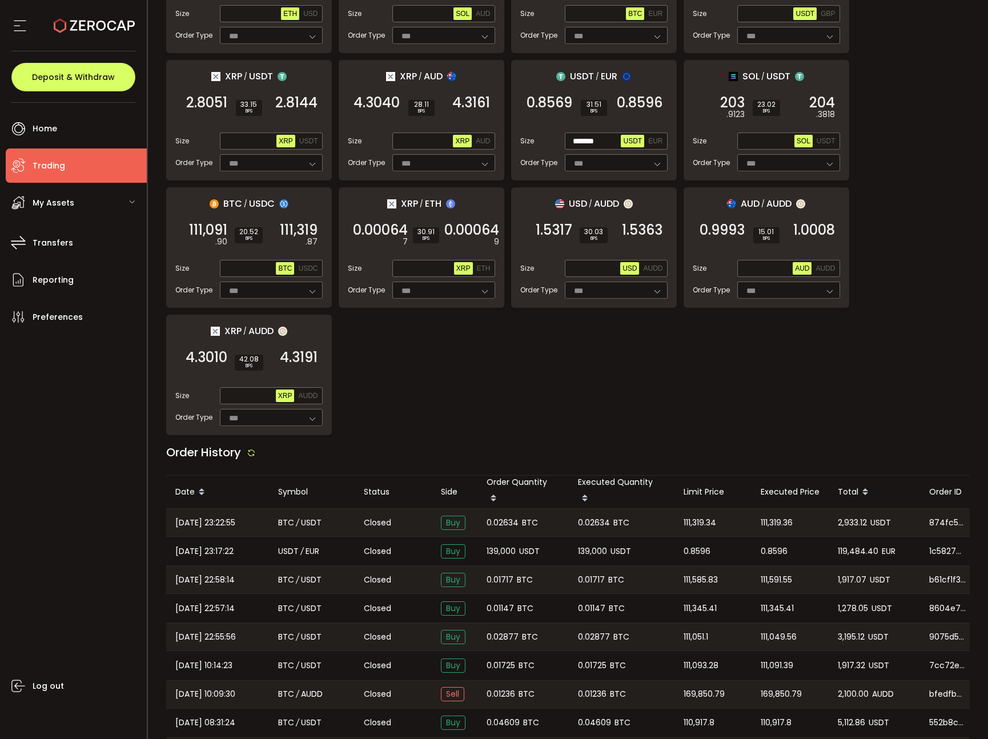  I want to click on button: EUR, so click(655, 14).